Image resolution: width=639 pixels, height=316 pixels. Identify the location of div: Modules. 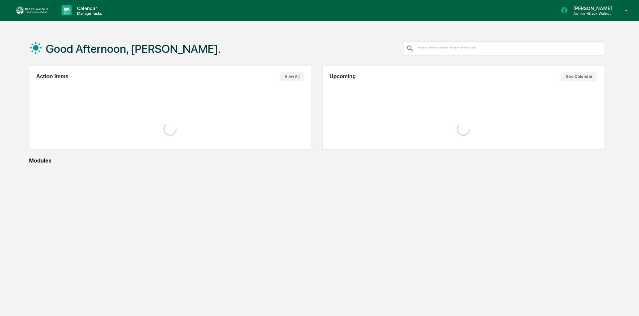
(316, 160).